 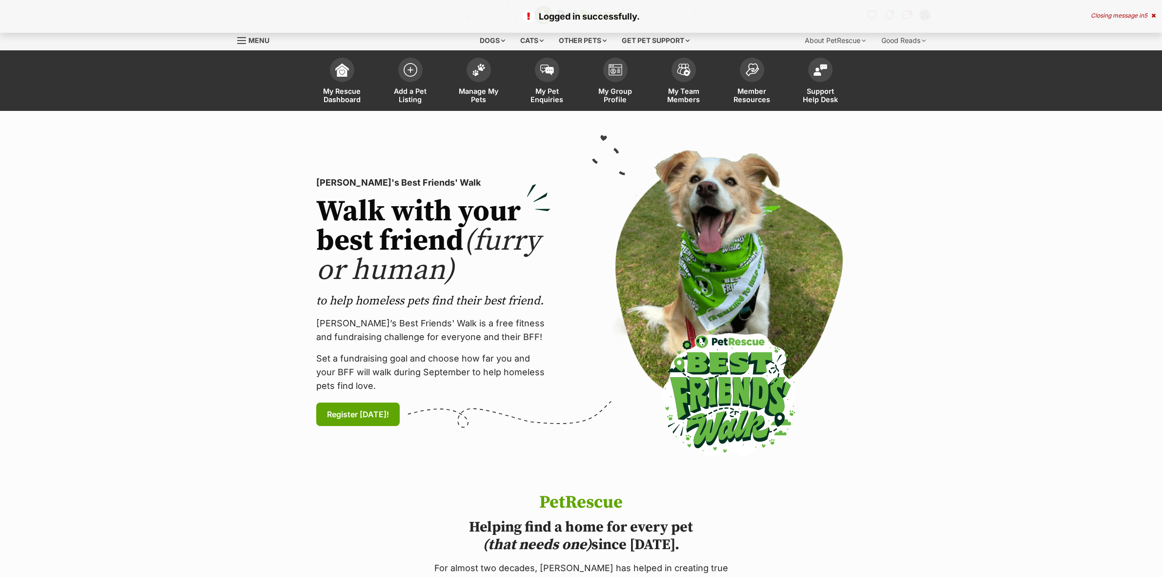 What do you see at coordinates (411, 70) in the screenshot?
I see `img: add-pet-listing-icon-0afa8454b4691262ce3f59096e99ab1cd57d4a30225e0717b998d2c9b9846f56.svg` at bounding box center [411, 70].